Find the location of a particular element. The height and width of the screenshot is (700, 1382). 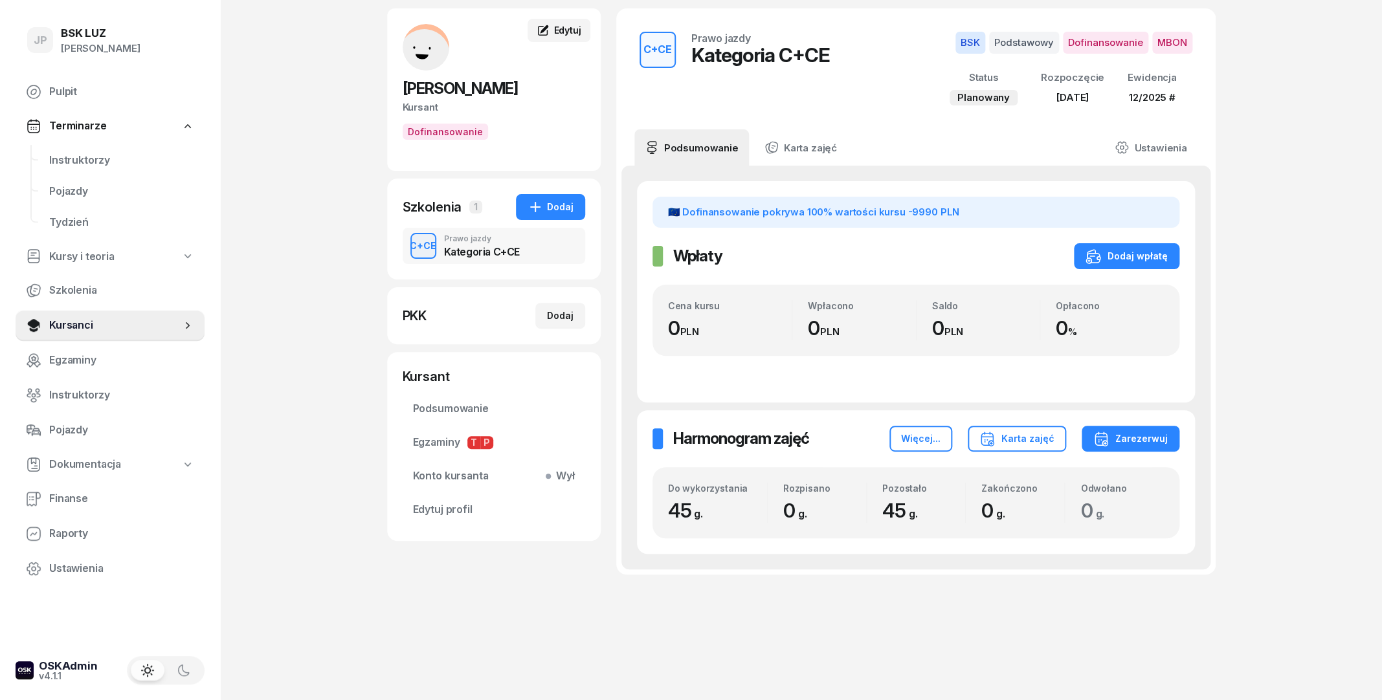

a: Szkolenia is located at coordinates (110, 291).